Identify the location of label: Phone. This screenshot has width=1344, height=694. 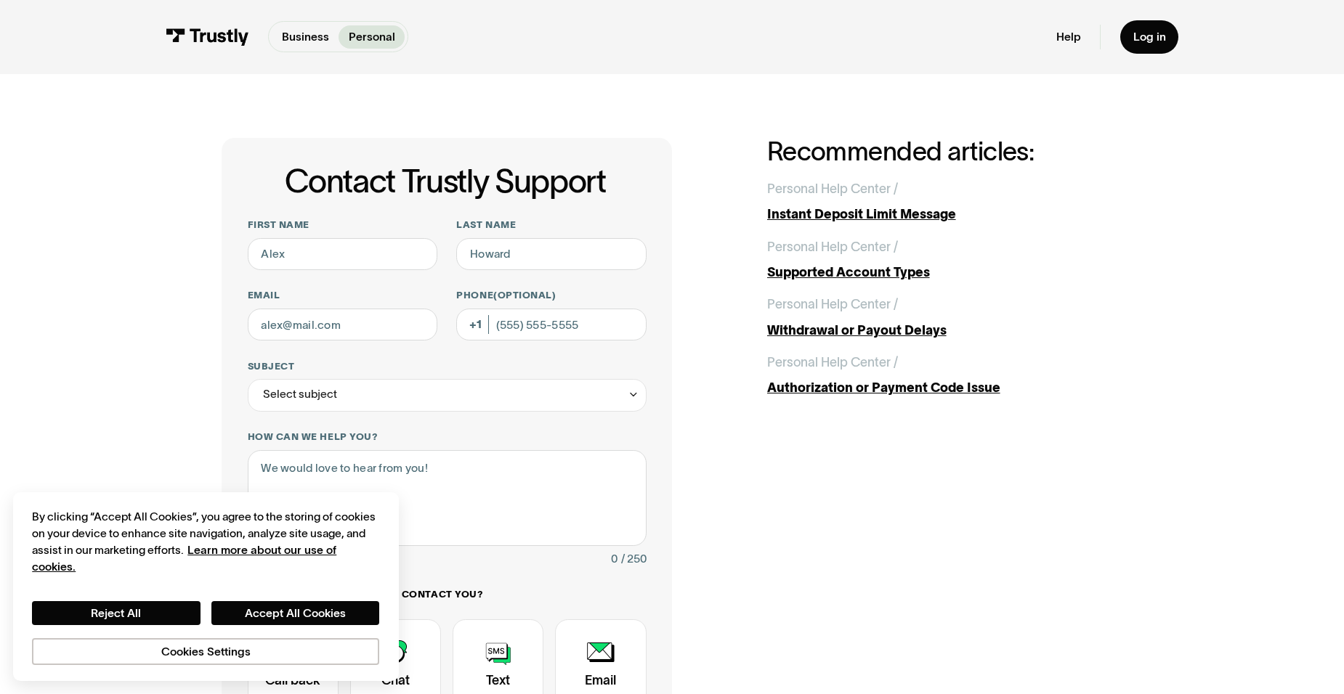
(551, 296).